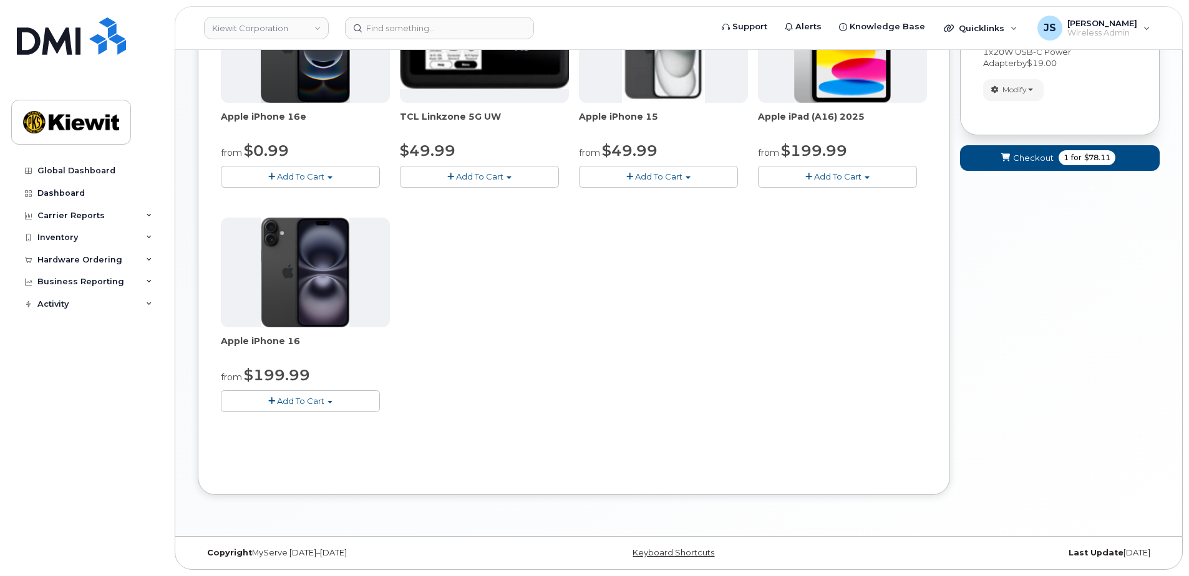 This screenshot has height=576, width=1189. Describe the element at coordinates (882, 27) in the screenshot. I see `a: Knowledge Base` at that location.